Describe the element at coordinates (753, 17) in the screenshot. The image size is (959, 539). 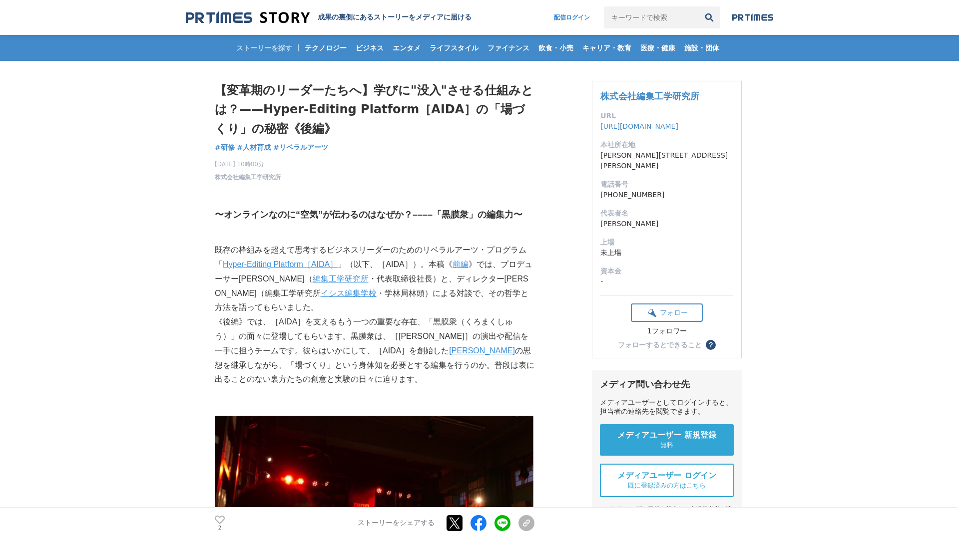
I see `a: prtimes` at that location.